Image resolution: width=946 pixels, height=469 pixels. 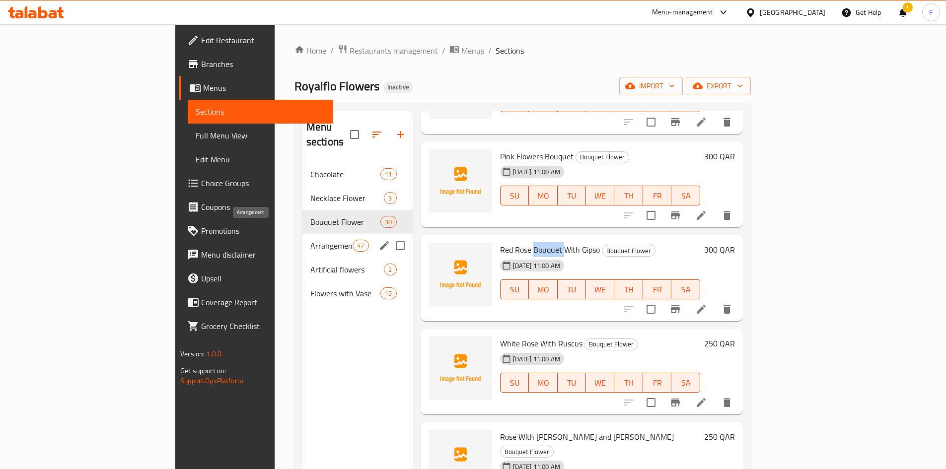 What do you see at coordinates (211, 381) in the screenshot?
I see `a: Support.OpsPlatform` at bounding box center [211, 381].